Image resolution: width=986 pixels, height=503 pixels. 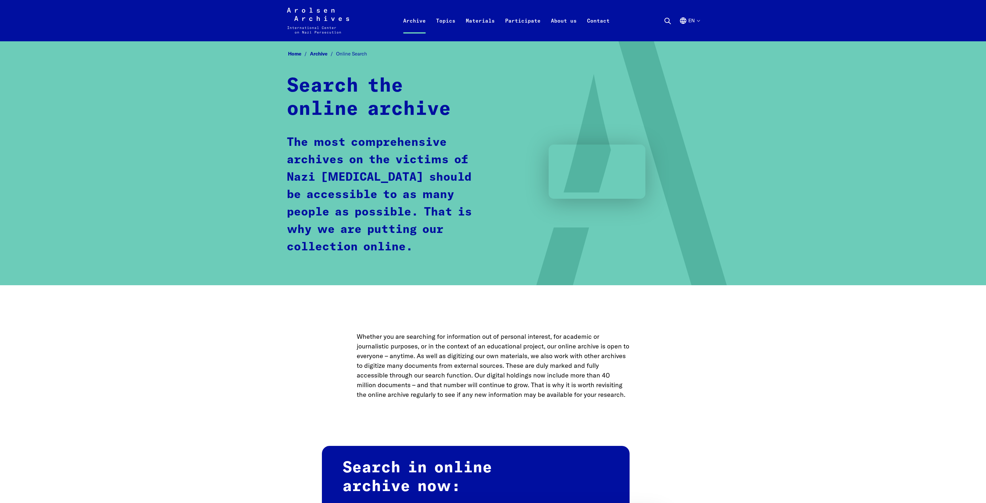 What do you see at coordinates (493, 54) in the screenshot?
I see `nav: Breadcrumb` at bounding box center [493, 54].